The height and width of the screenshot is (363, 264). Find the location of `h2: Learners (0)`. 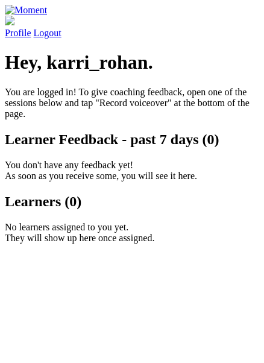

h2: Learners (0) is located at coordinates (132, 202).